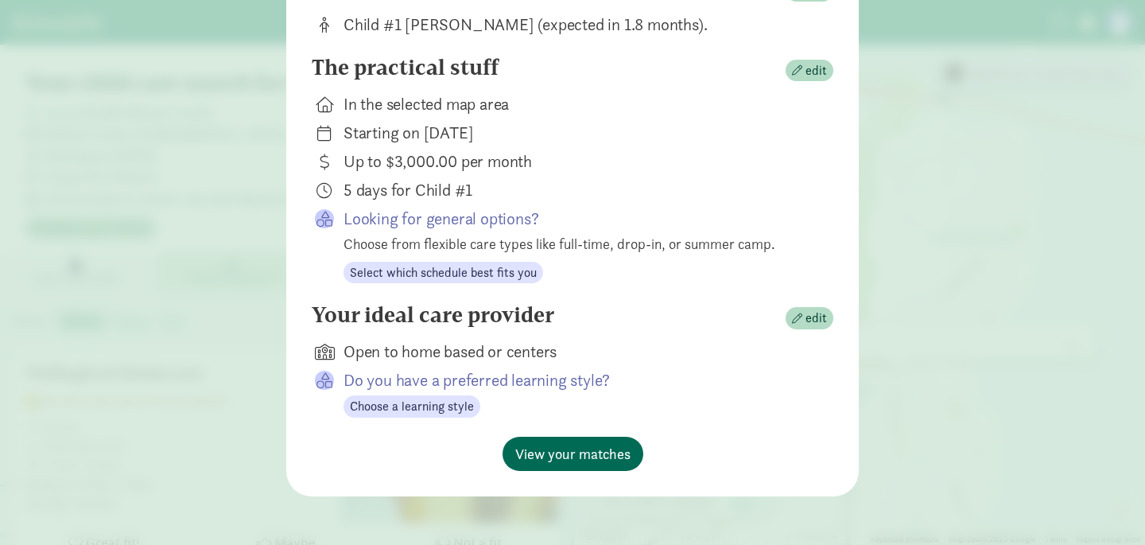 The height and width of the screenshot is (545, 1145). Describe the element at coordinates (433, 315) in the screenshot. I see `h4: Your ideal care provider` at that location.